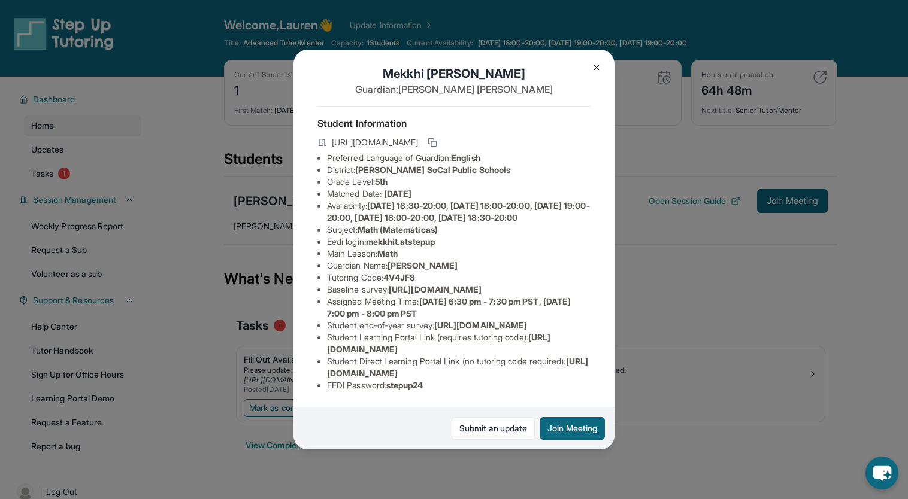  What do you see at coordinates (596, 68) in the screenshot?
I see `img: Close Icon` at bounding box center [596, 68].